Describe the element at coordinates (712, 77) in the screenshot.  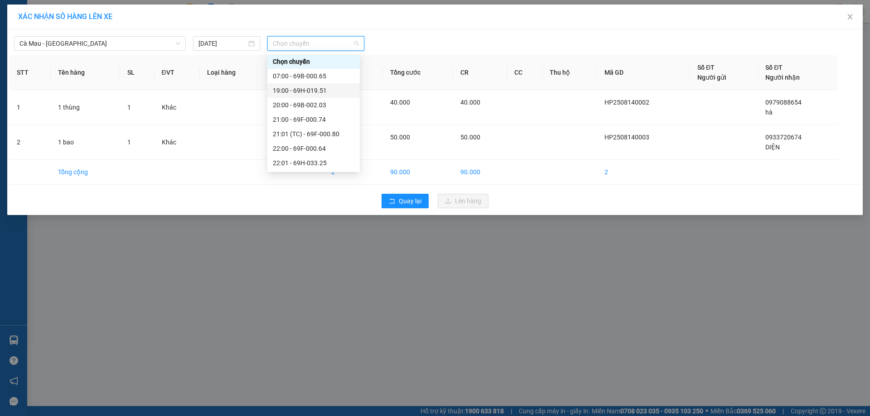
I see `span: Người gửi` at that location.